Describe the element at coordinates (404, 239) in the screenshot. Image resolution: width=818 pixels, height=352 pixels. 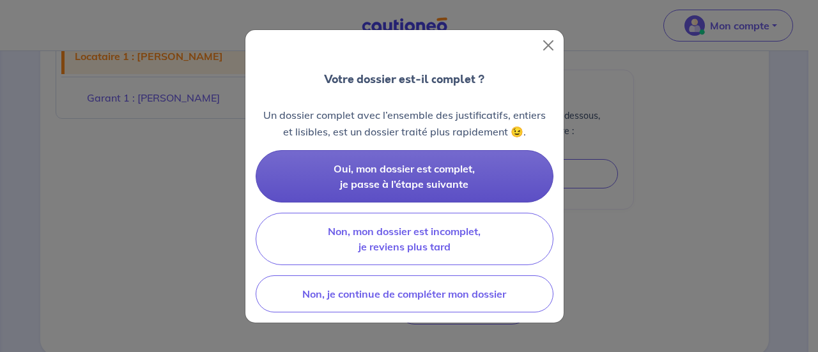
I see `span: Non, mon dossier est incomplet, je reviens plus tard` at that location.